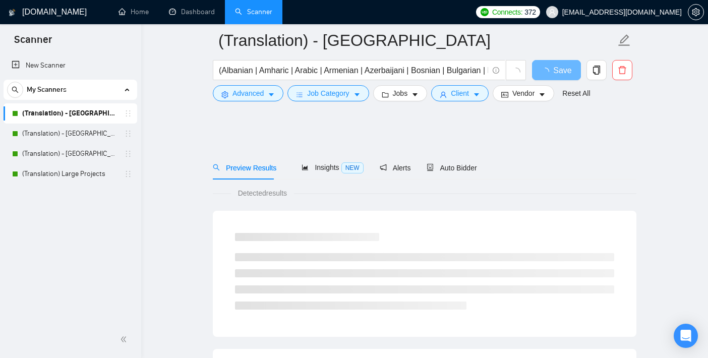 The width and height of the screenshot is (708, 358). Describe the element at coordinates (352, 168) in the screenshot. I see `span: NEW` at that location.